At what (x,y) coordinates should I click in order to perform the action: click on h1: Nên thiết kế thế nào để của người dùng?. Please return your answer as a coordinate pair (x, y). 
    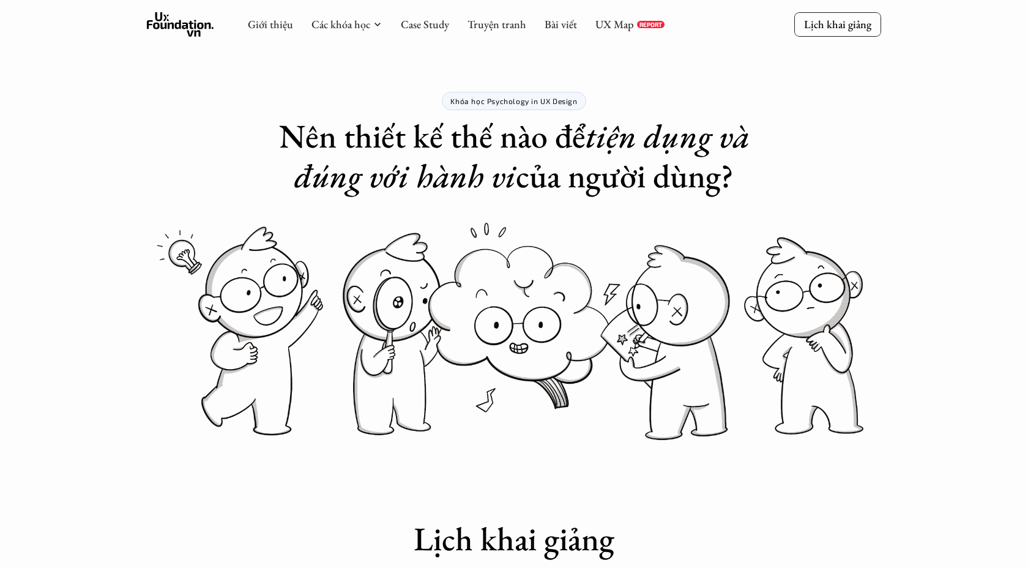
    Looking at the image, I should click on (514, 156).